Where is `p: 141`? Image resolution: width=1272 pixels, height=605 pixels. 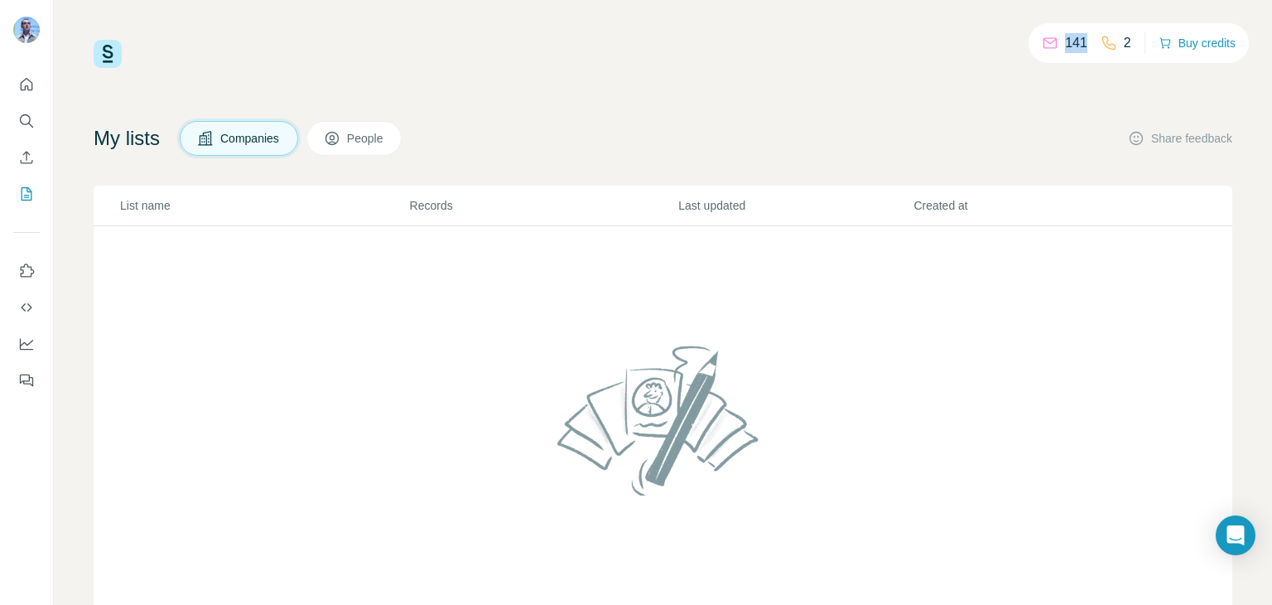 p: 141 is located at coordinates (1076, 43).